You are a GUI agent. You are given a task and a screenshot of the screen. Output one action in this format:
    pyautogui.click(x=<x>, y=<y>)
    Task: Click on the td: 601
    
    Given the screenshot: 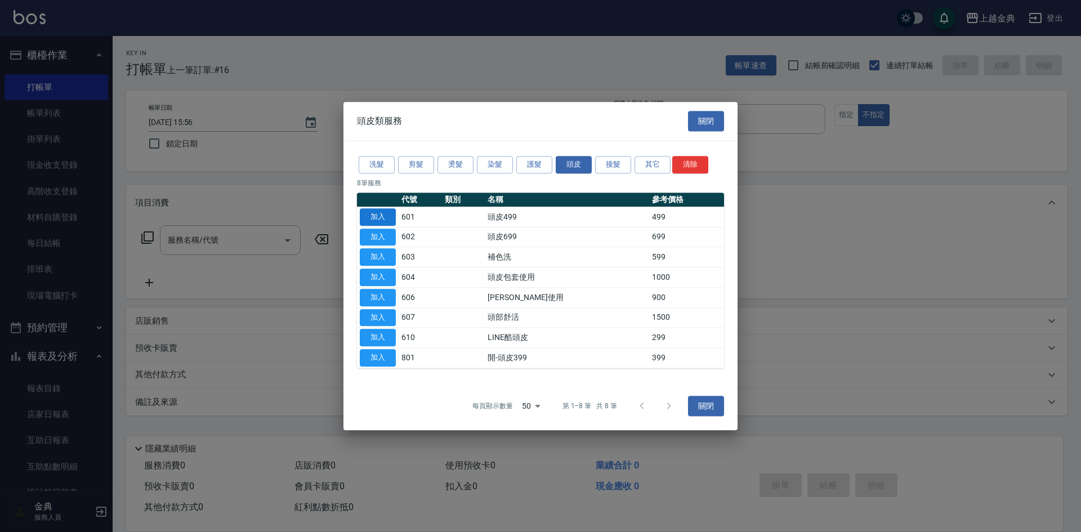 What is the action you would take?
    pyautogui.click(x=420, y=217)
    